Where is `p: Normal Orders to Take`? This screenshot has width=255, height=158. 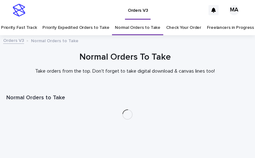
p: Normal Orders to Take is located at coordinates (55, 40).